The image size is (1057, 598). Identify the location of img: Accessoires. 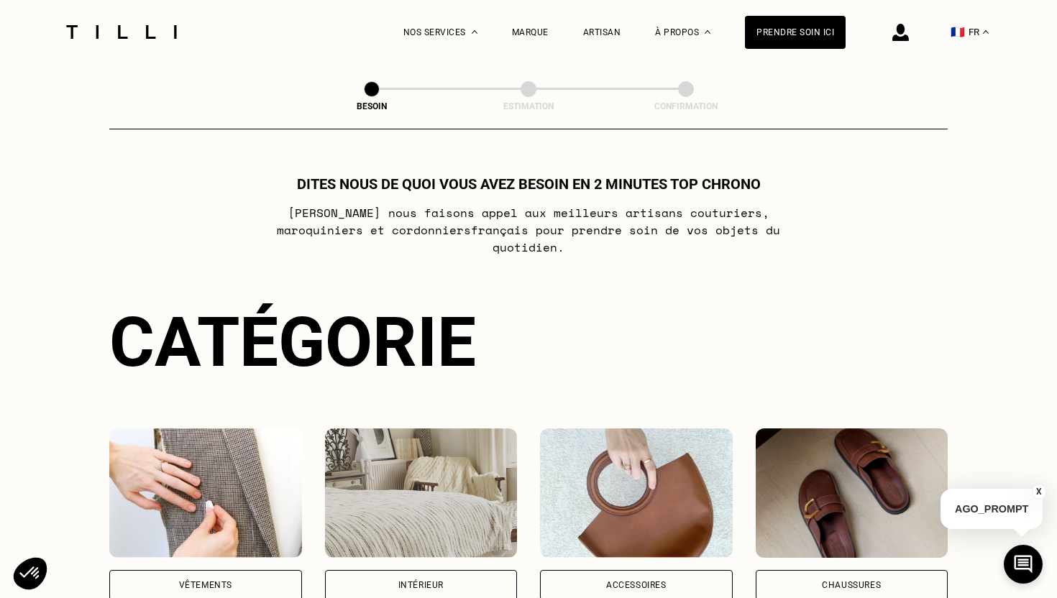
(636, 493).